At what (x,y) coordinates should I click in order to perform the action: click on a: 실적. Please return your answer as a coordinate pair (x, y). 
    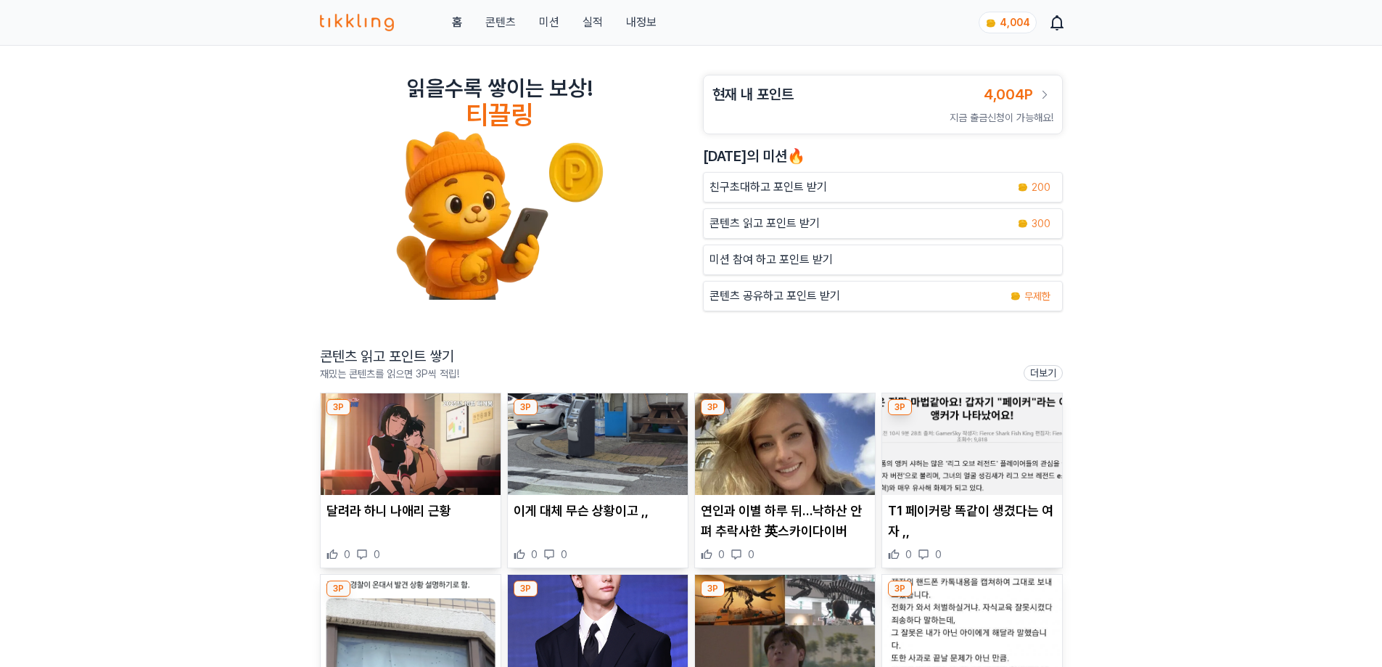
    Looking at the image, I should click on (593, 22).